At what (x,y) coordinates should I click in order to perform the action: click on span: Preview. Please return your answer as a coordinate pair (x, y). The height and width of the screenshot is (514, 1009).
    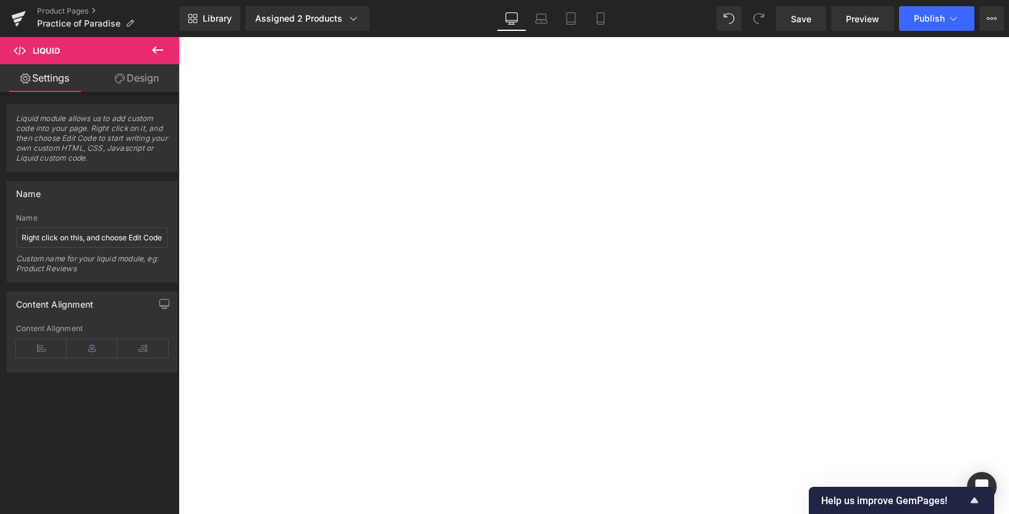
    Looking at the image, I should click on (862, 19).